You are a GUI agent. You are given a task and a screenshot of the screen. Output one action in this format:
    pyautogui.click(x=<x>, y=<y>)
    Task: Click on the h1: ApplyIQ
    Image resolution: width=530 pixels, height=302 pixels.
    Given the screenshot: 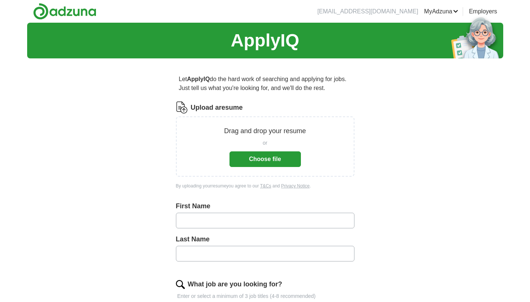 What is the action you would take?
    pyautogui.click(x=265, y=41)
    